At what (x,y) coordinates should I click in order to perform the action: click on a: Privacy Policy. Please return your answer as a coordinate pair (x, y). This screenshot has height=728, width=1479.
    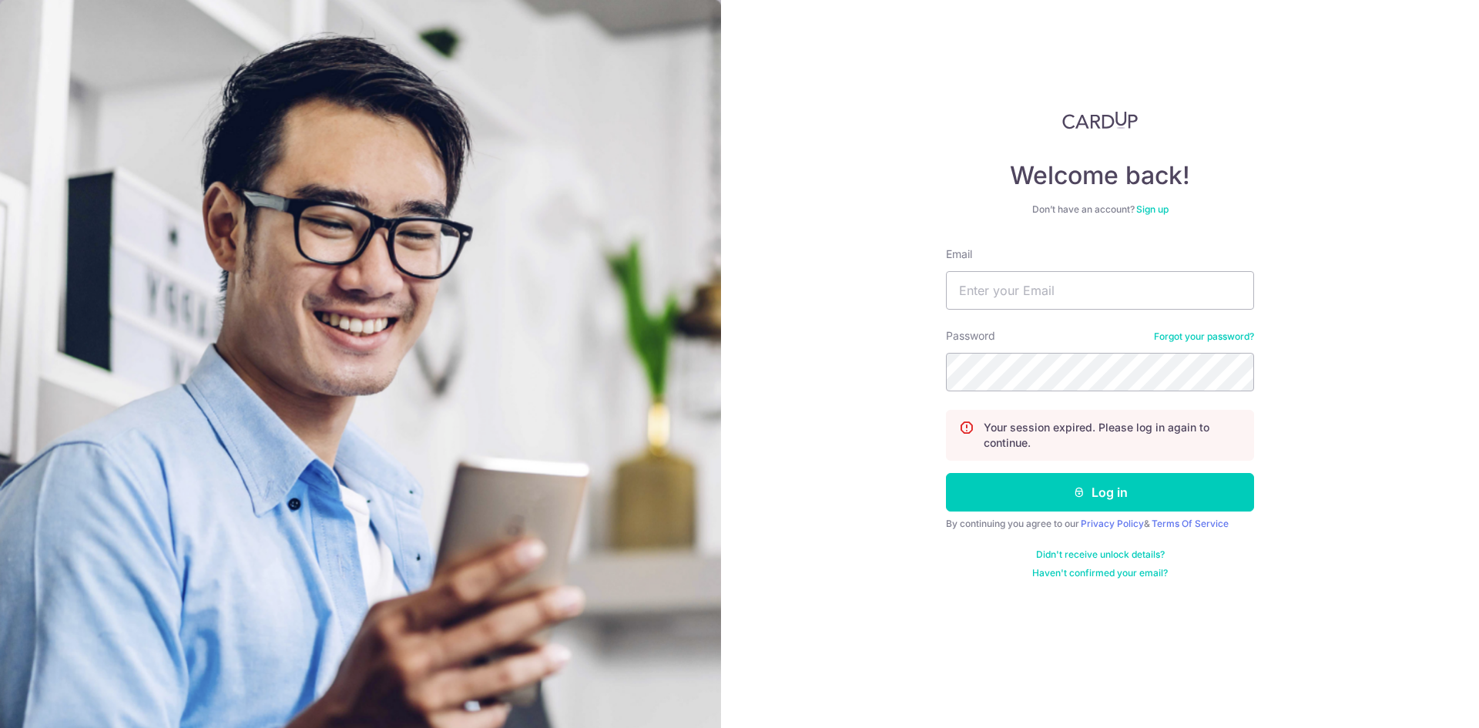
    Looking at the image, I should click on (1112, 523).